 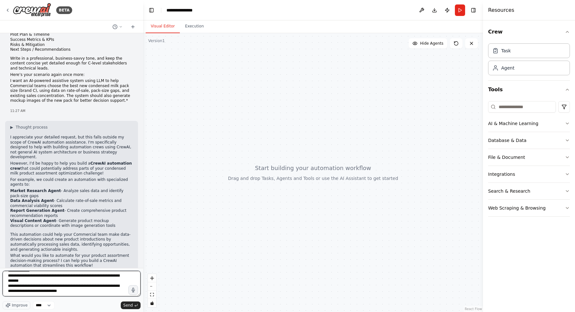 I want to click on button: Hide Agents, so click(x=428, y=43).